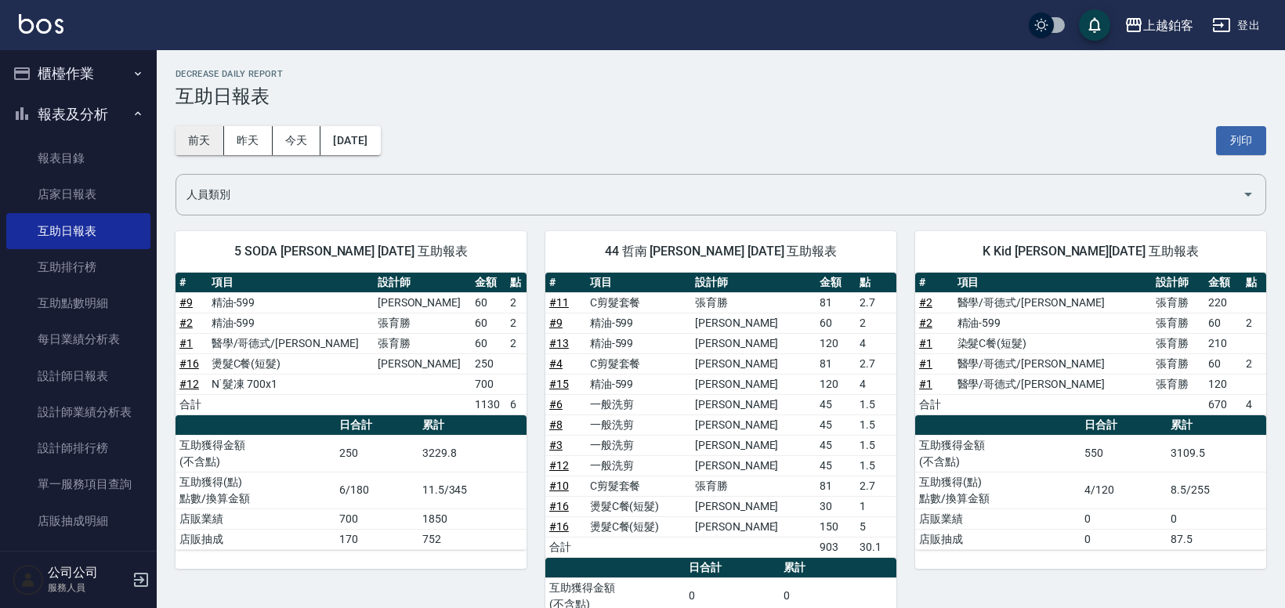 This screenshot has height=608, width=1285. Describe the element at coordinates (1159, 25) in the screenshot. I see `button: 上越鉑客` at that location.